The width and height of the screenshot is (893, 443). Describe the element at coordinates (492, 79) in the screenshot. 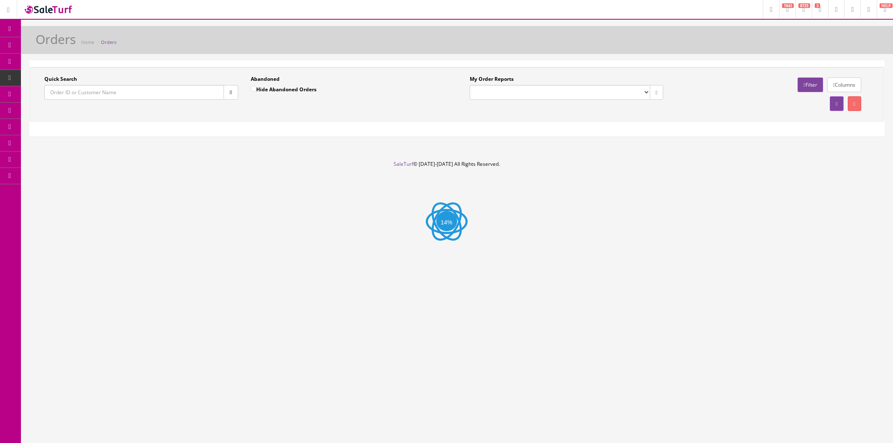

I see `label: My Order Reports` at that location.